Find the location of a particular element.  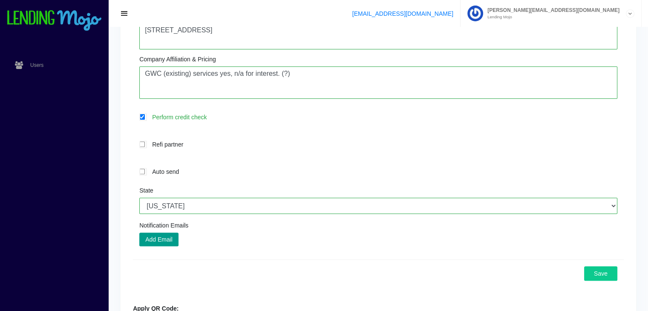

span: Users is located at coordinates (37, 65).